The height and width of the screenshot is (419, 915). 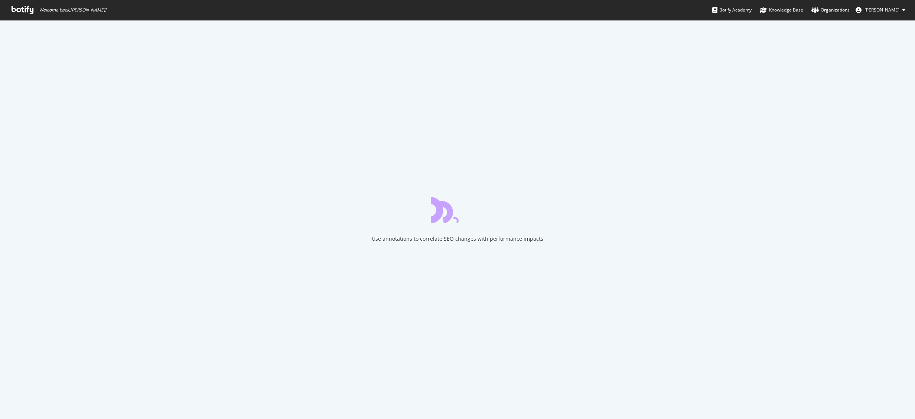 What do you see at coordinates (732, 10) in the screenshot?
I see `div: Botify Academy` at bounding box center [732, 10].